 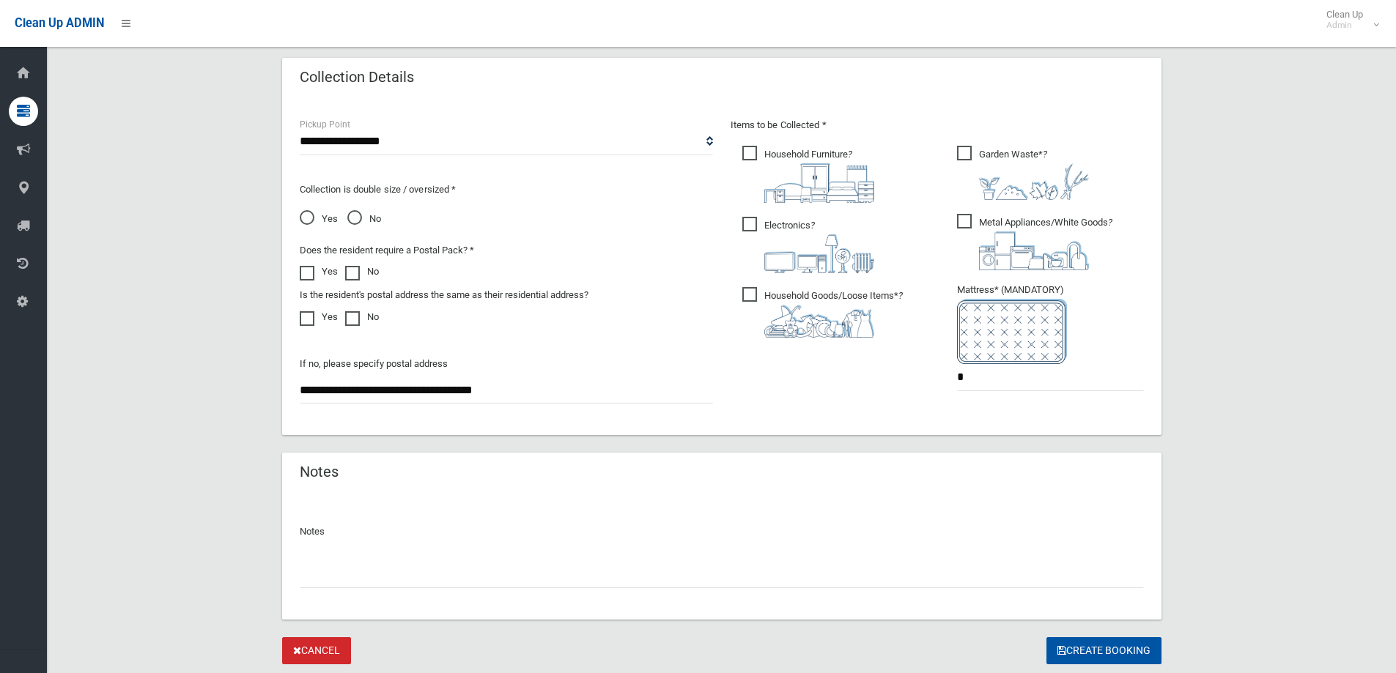 I want to click on span: Household Goods/Loose Items*, so click(x=822, y=312).